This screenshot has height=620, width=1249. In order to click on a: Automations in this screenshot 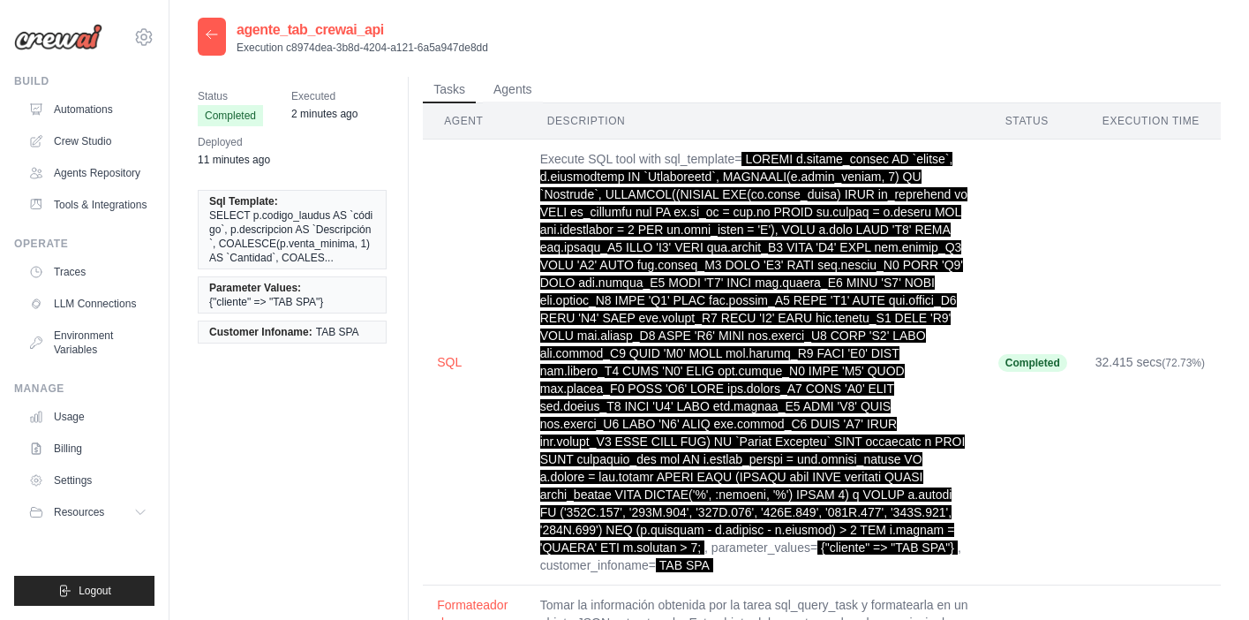, I will do `click(87, 109)`.